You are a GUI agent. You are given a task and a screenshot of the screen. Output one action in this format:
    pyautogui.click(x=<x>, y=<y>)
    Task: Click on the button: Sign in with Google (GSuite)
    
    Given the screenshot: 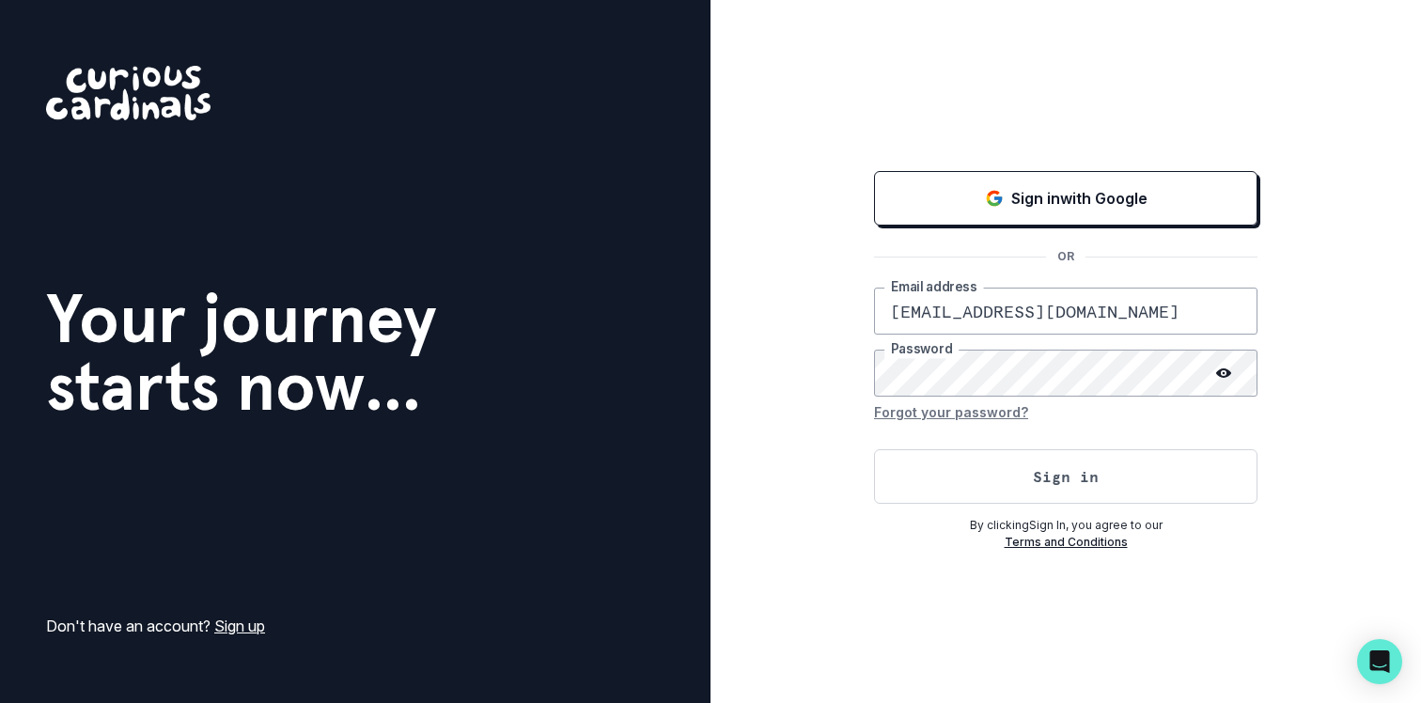 What is the action you would take?
    pyautogui.click(x=1066, y=198)
    